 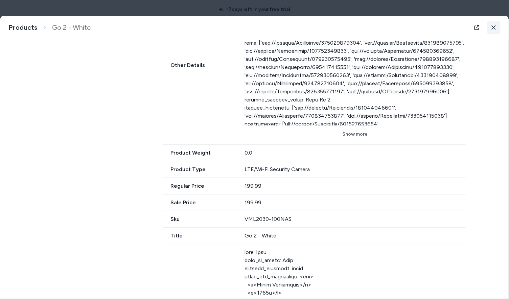 What do you see at coordinates (71, 27) in the screenshot?
I see `span: Go 2 - White` at bounding box center [71, 27].